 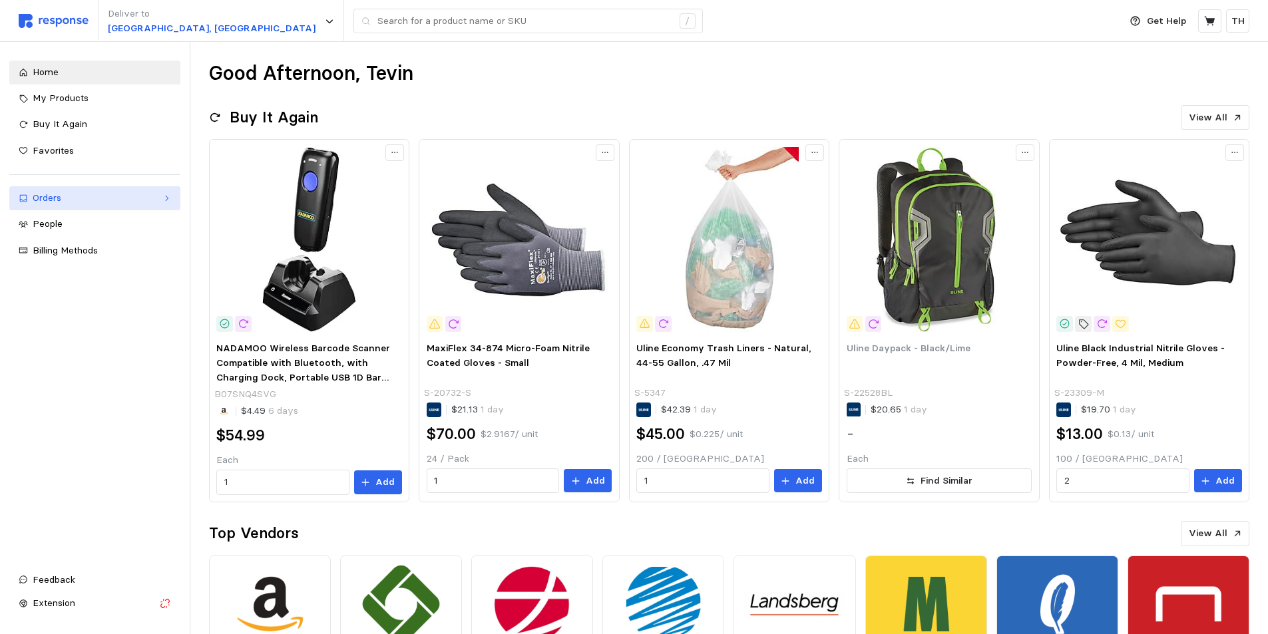 What do you see at coordinates (47, 224) in the screenshot?
I see `span: People` at bounding box center [47, 224].